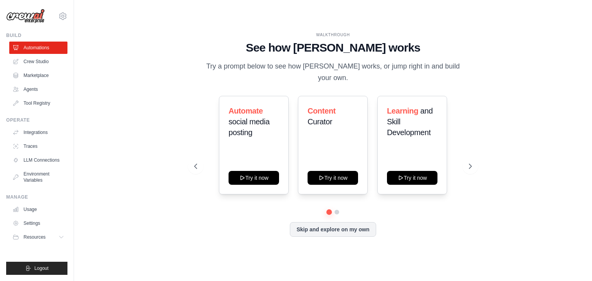 This screenshot has height=281, width=592. Describe the element at coordinates (38, 224) in the screenshot. I see `a: Settings` at that location.